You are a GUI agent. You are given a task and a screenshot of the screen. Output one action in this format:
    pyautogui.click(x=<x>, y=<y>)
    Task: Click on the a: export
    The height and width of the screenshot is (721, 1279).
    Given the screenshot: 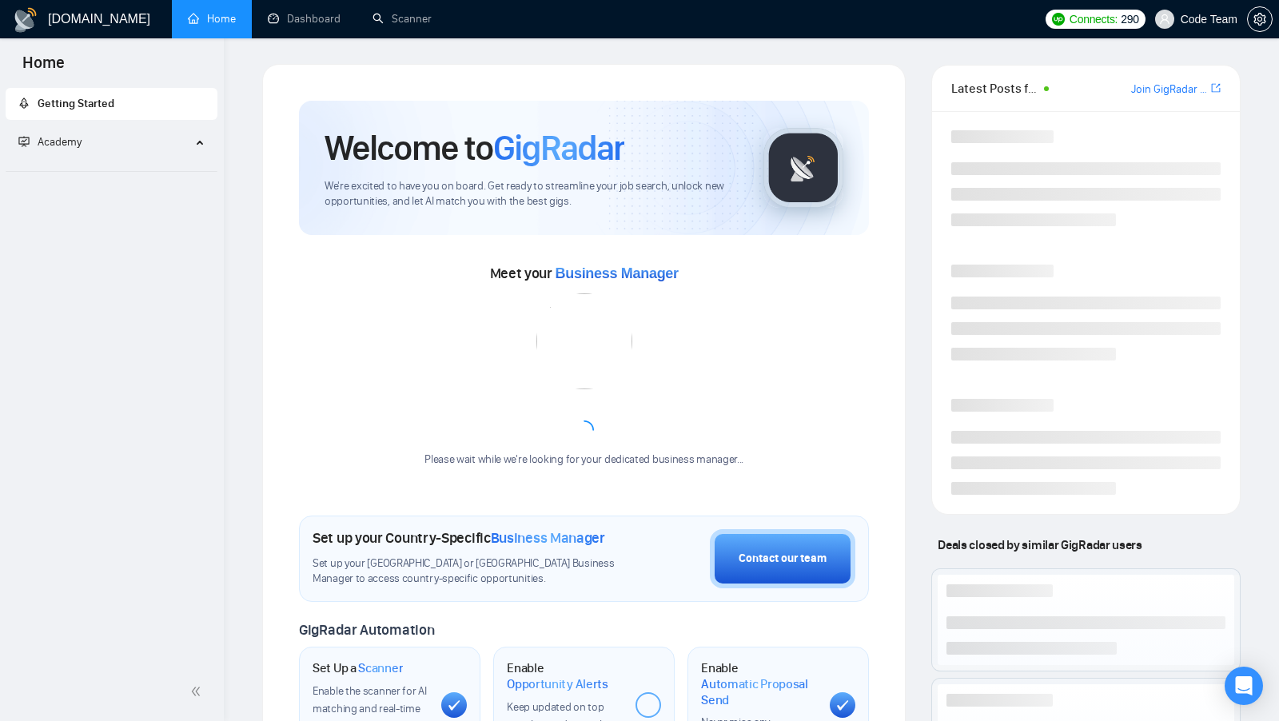 What is the action you would take?
    pyautogui.click(x=1216, y=88)
    